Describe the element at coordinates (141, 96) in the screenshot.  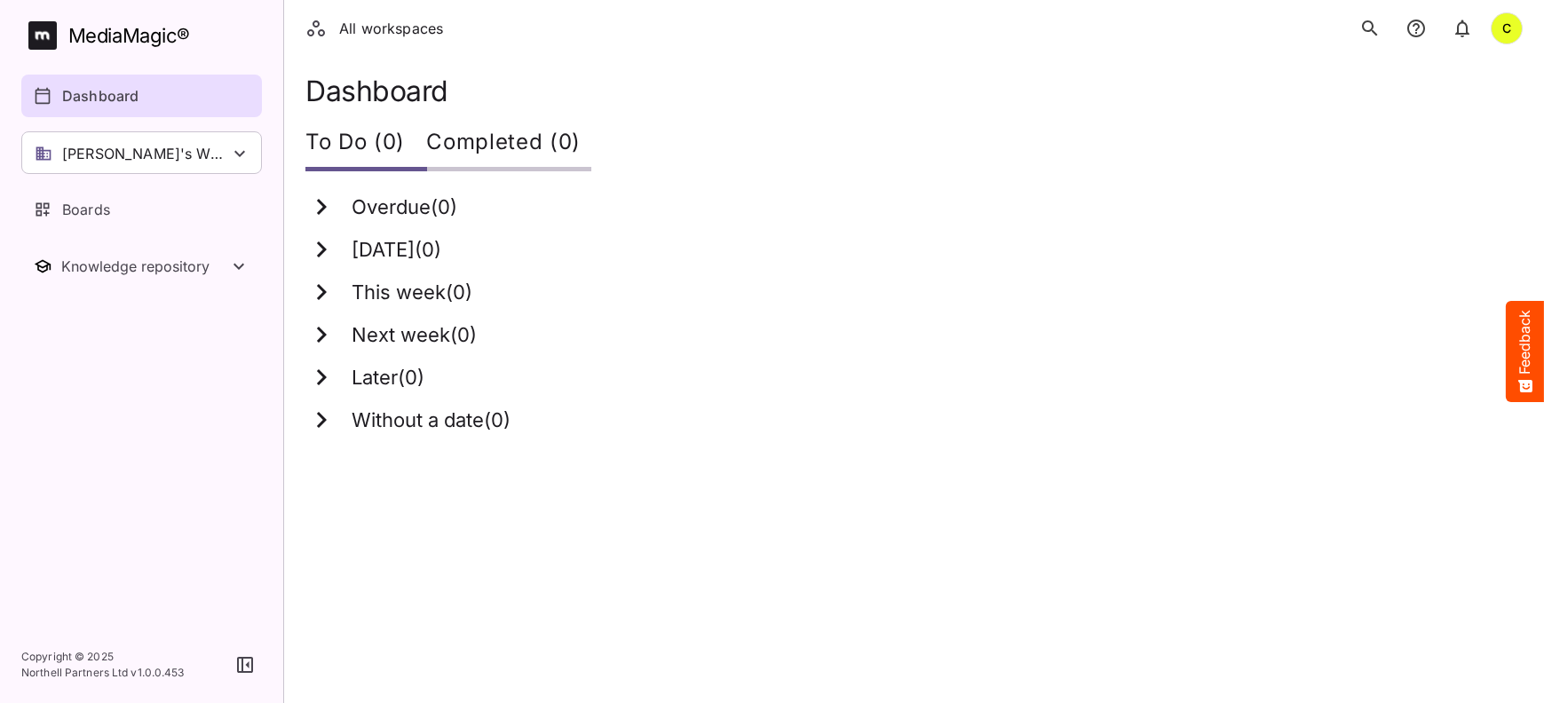
I see `a: Dashboard` at that location.